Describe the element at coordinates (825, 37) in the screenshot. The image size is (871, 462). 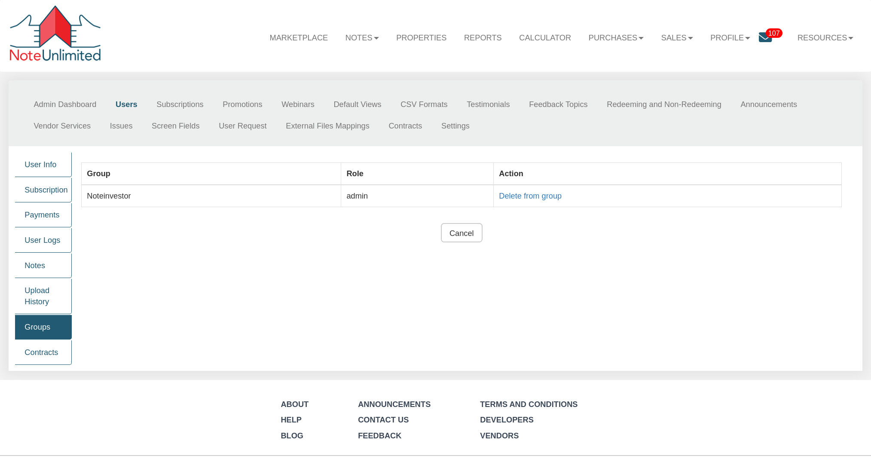
I see `a: Resources` at that location.